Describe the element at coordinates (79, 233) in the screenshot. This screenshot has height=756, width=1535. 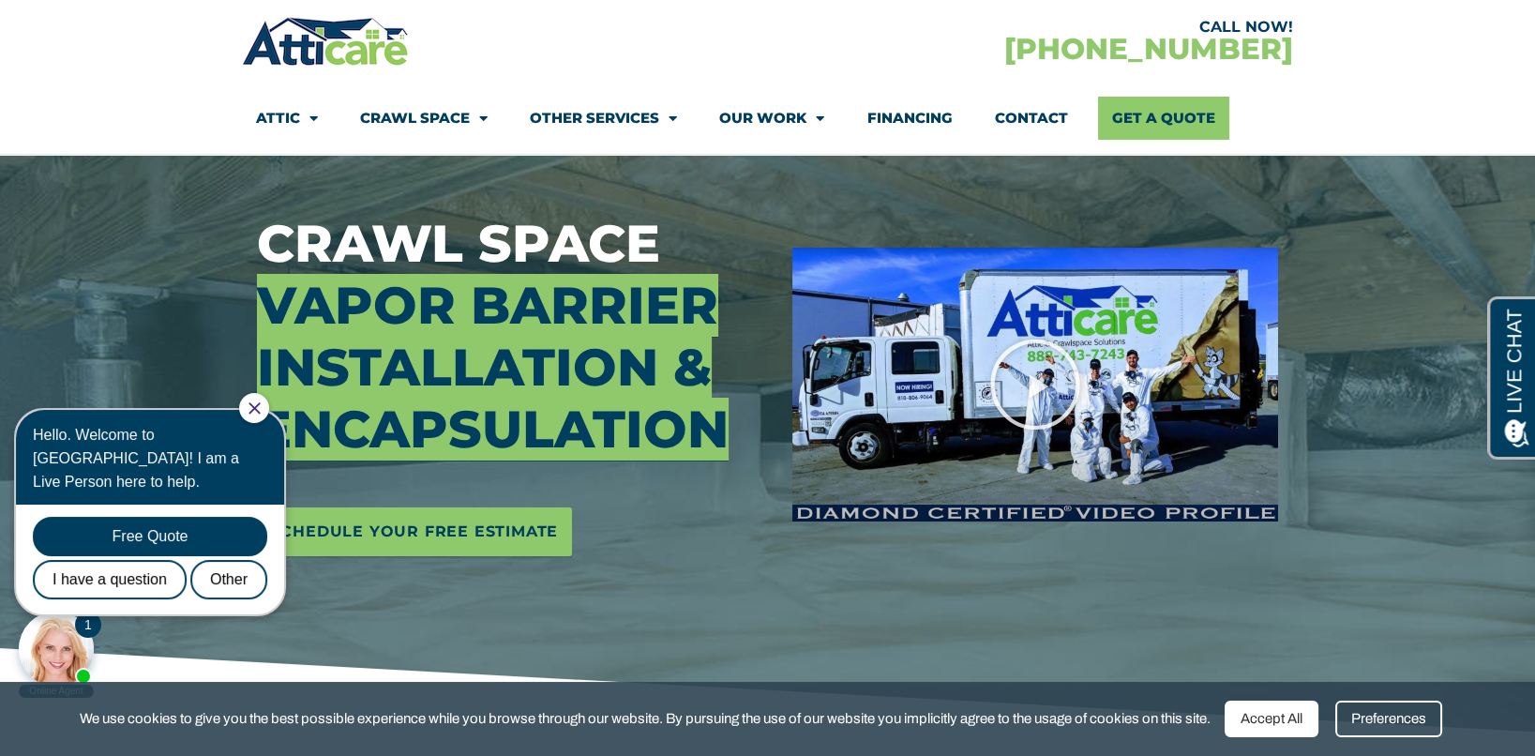
I see `span: 1` at that location.